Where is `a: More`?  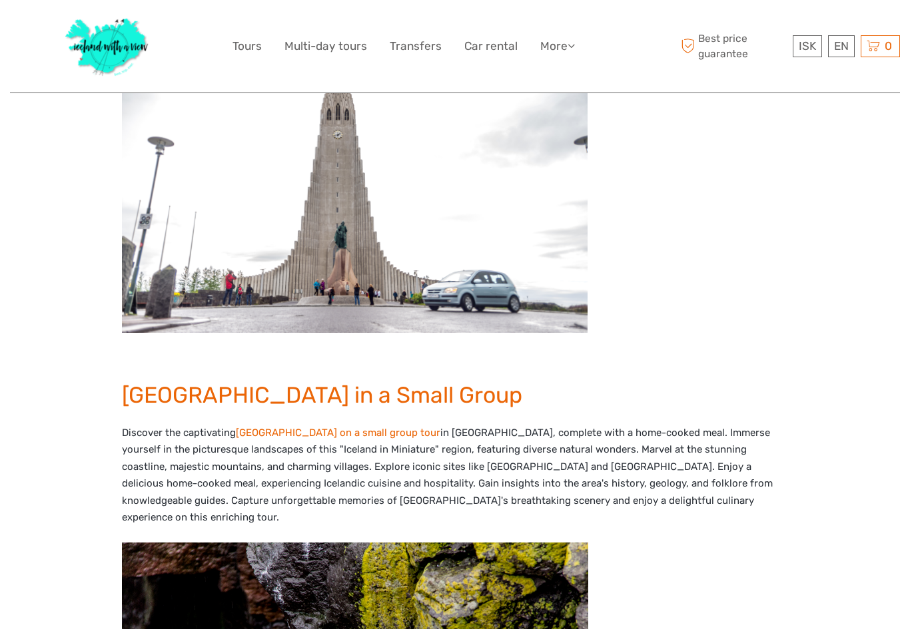 a: More is located at coordinates (557, 46).